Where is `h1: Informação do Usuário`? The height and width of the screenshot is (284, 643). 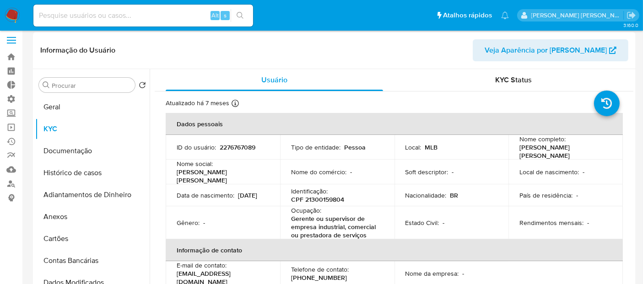
h1: Informação do Usuário is located at coordinates (78, 50).